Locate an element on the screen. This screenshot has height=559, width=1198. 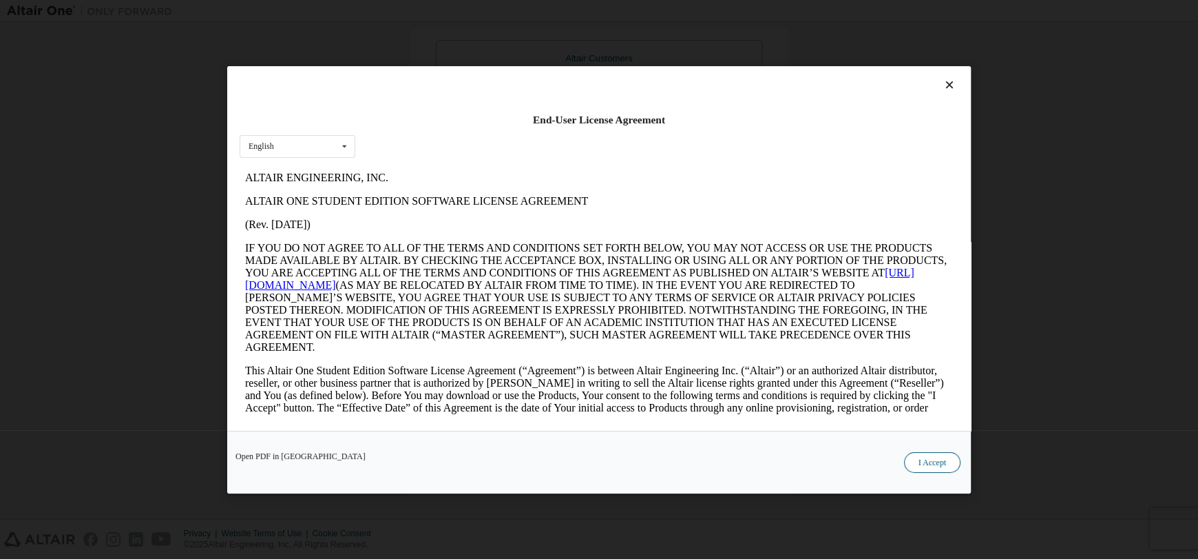
p: ALTAIR ONE STUDENT EDITION SOFTWARE LICENSE AGREEMENT is located at coordinates (360, 35).